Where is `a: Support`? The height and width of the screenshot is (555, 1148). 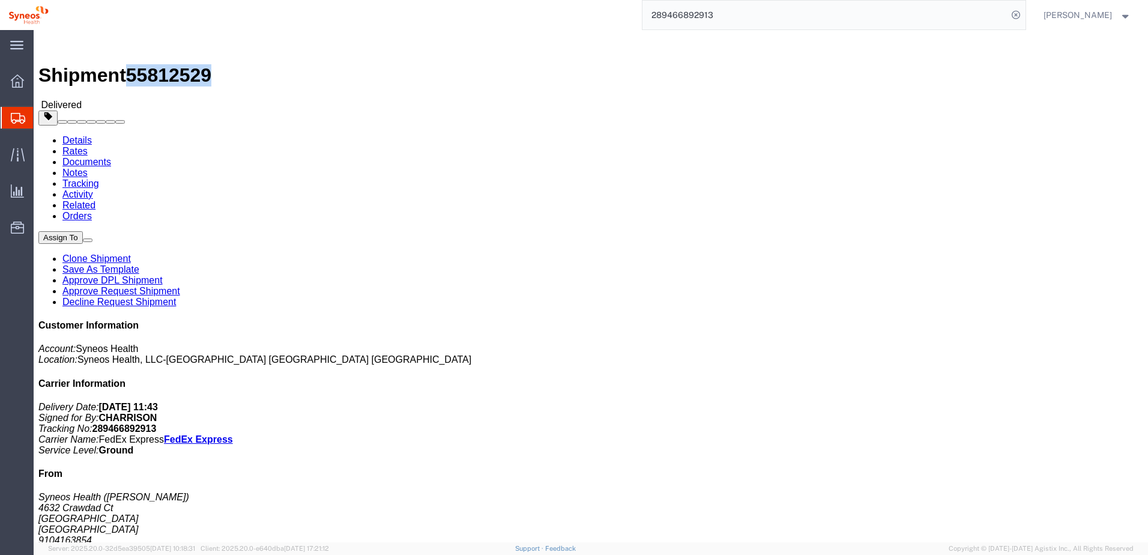
a: Support is located at coordinates (530, 548).